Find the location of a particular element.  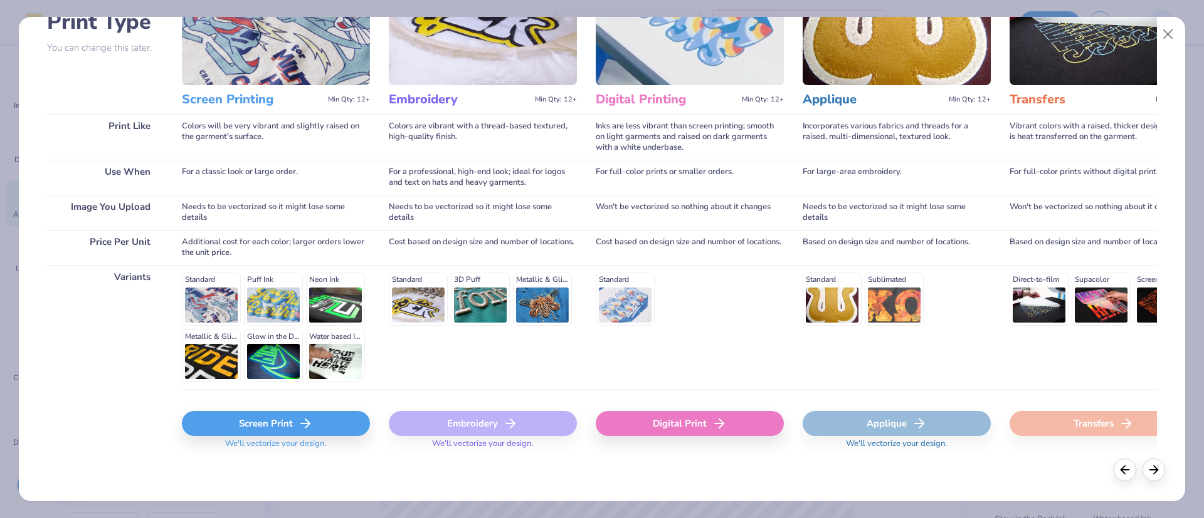

div: Variants is located at coordinates (105, 327).